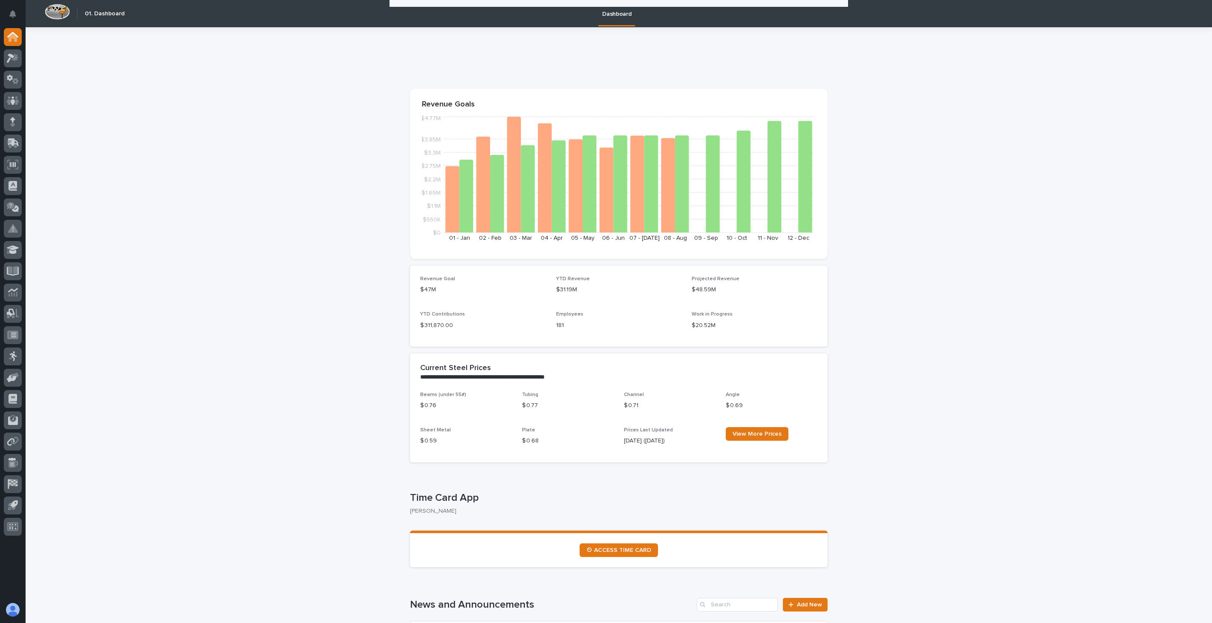  What do you see at coordinates (619, 326) in the screenshot?
I see `p: 181` at bounding box center [619, 326].